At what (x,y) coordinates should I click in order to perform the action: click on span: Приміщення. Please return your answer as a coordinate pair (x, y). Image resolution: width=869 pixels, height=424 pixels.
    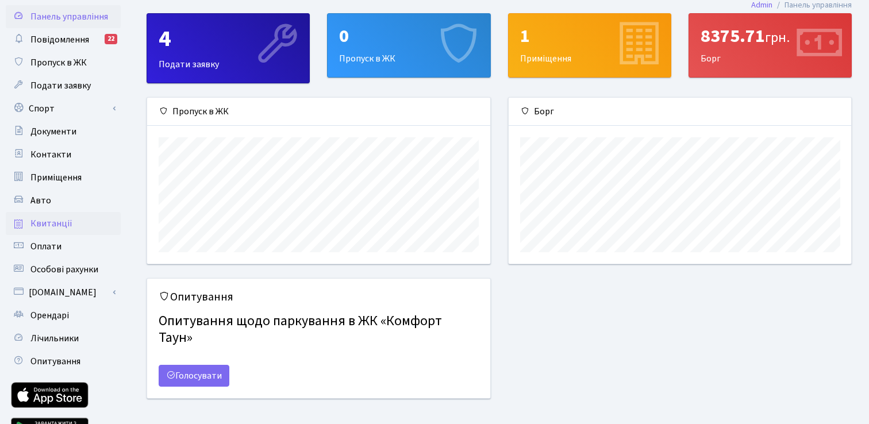
    Looking at the image, I should click on (56, 178).